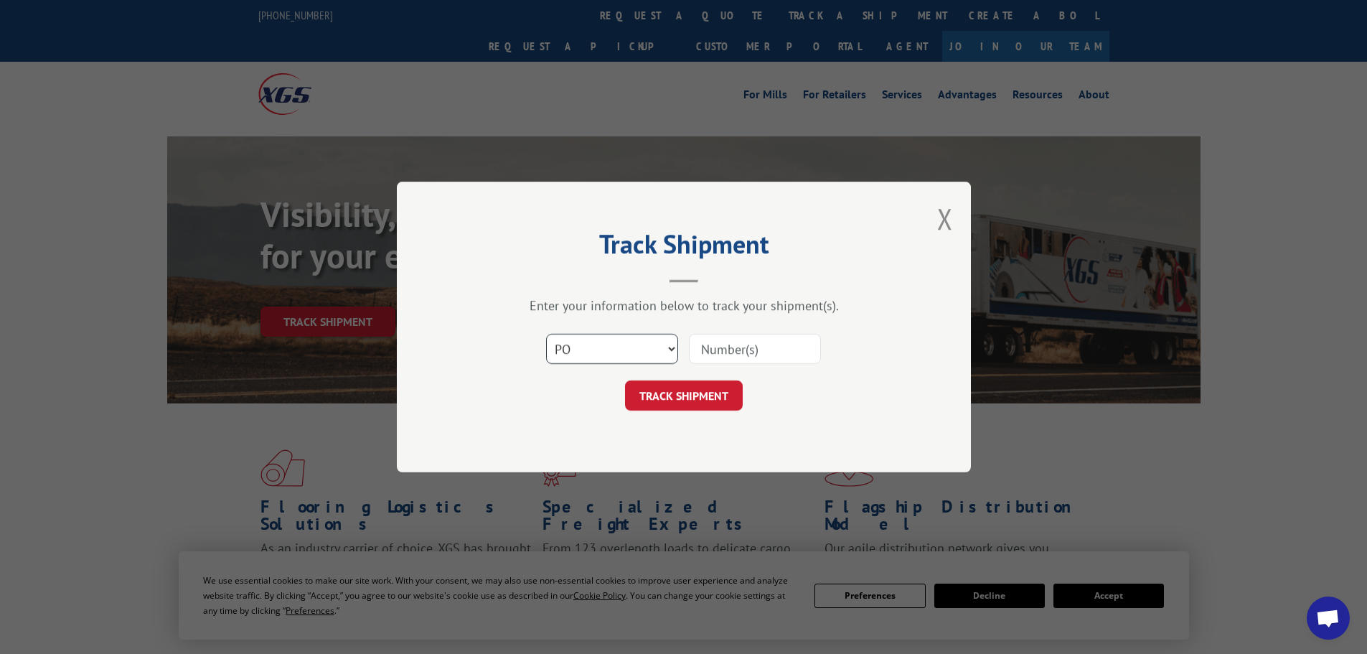 Image resolution: width=1367 pixels, height=654 pixels. Describe the element at coordinates (945, 218) in the screenshot. I see `button: Close modal` at that location.